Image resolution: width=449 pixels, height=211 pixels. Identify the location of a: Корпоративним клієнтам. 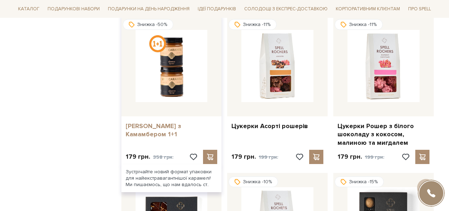
(368, 9).